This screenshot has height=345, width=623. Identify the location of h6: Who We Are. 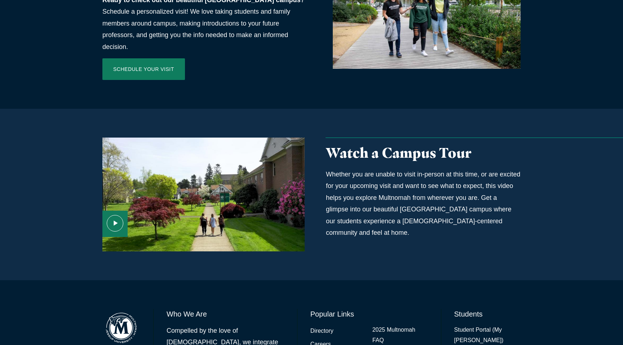
(225, 314).